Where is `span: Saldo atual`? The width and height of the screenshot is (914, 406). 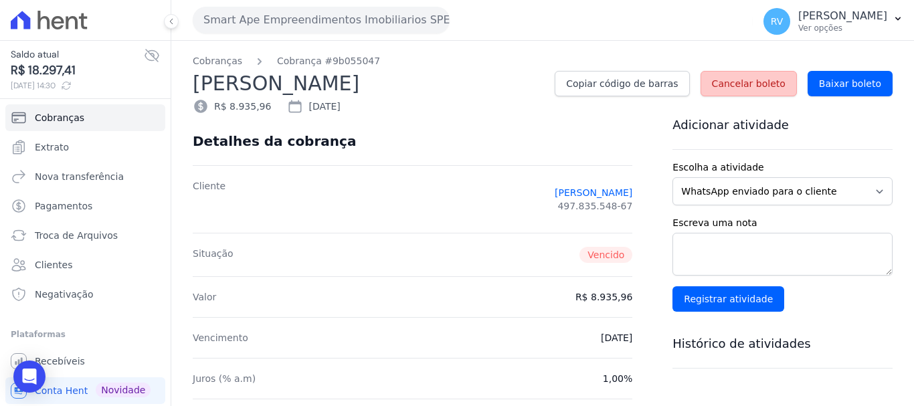
span: Saldo atual is located at coordinates (77, 54).